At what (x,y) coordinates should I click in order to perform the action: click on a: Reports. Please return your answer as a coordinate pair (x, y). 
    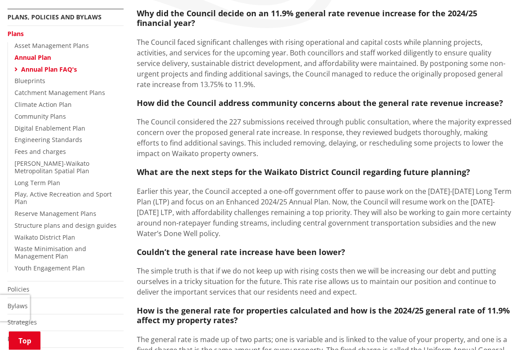
    Looking at the image, I should click on (19, 339).